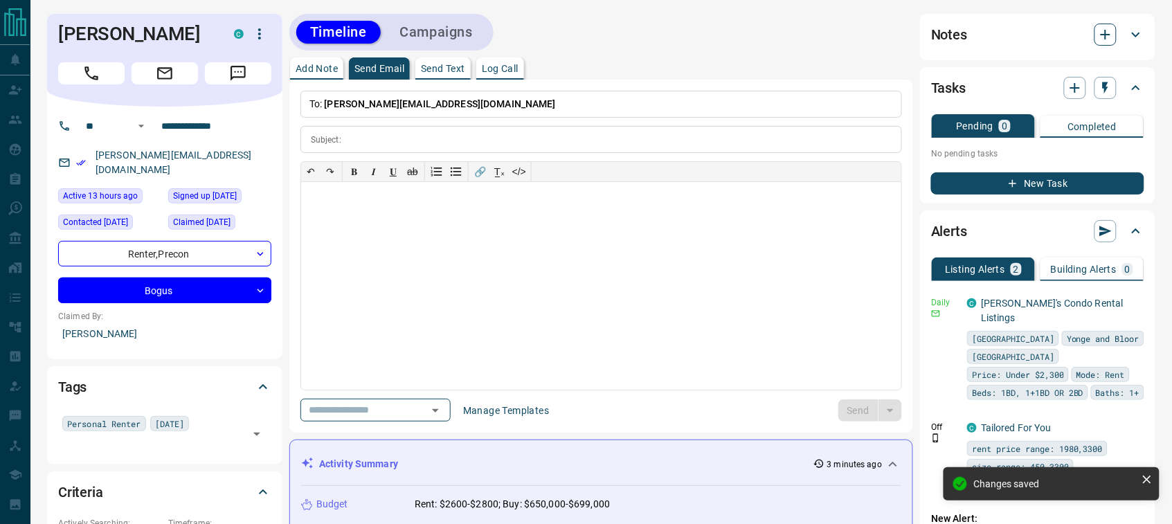  Describe the element at coordinates (949, 231) in the screenshot. I see `h2: Alerts` at that location.